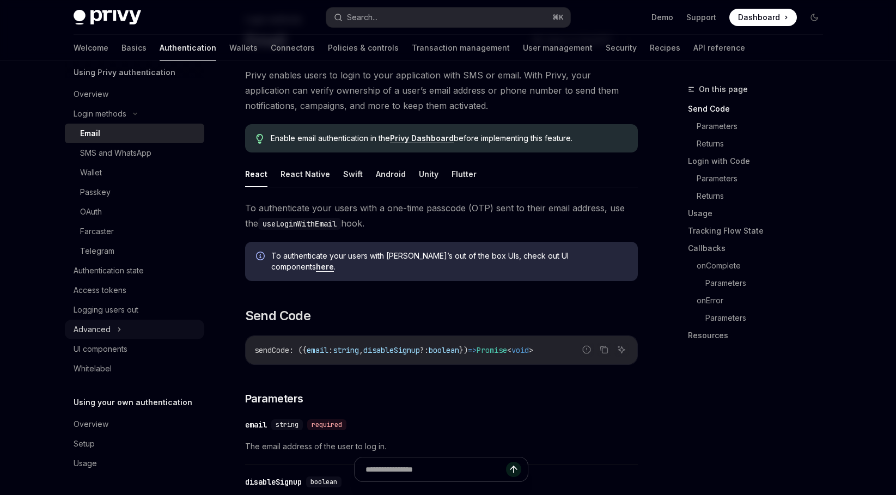 The width and height of the screenshot is (896, 495). What do you see at coordinates (97, 231) in the screenshot?
I see `div: Farcaster` at bounding box center [97, 231].